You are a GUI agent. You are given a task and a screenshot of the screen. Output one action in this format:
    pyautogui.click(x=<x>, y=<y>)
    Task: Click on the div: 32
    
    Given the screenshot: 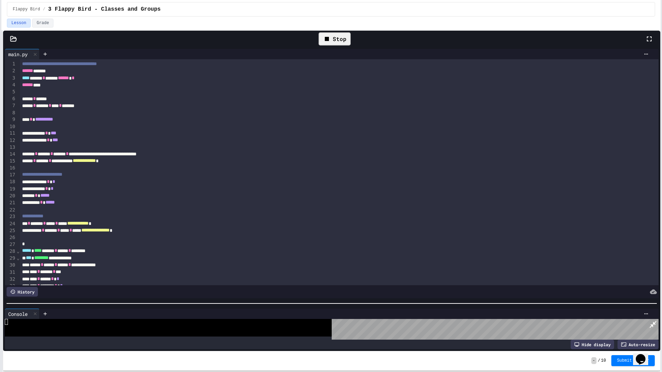 What is the action you would take?
    pyautogui.click(x=10, y=280)
    